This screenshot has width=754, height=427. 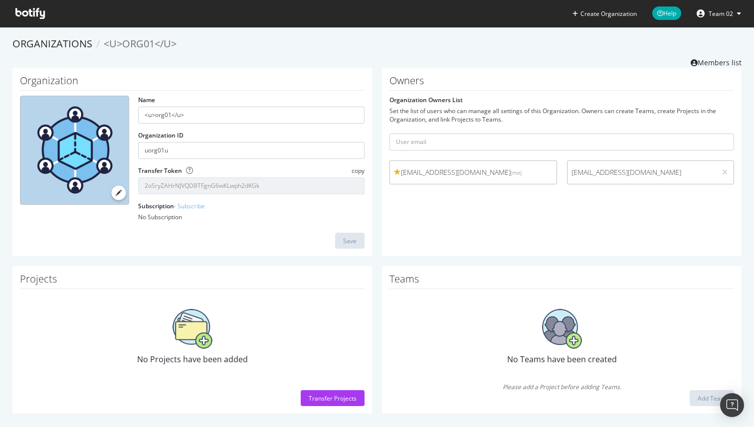 I want to click on label: Name, so click(x=147, y=100).